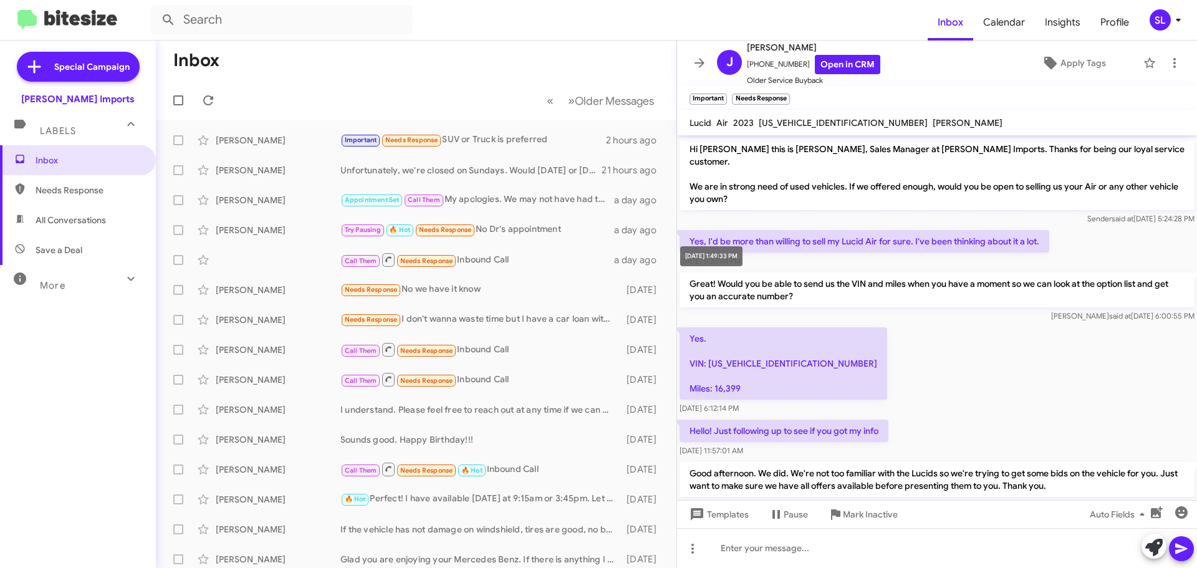  I want to click on span: Important, so click(361, 140).